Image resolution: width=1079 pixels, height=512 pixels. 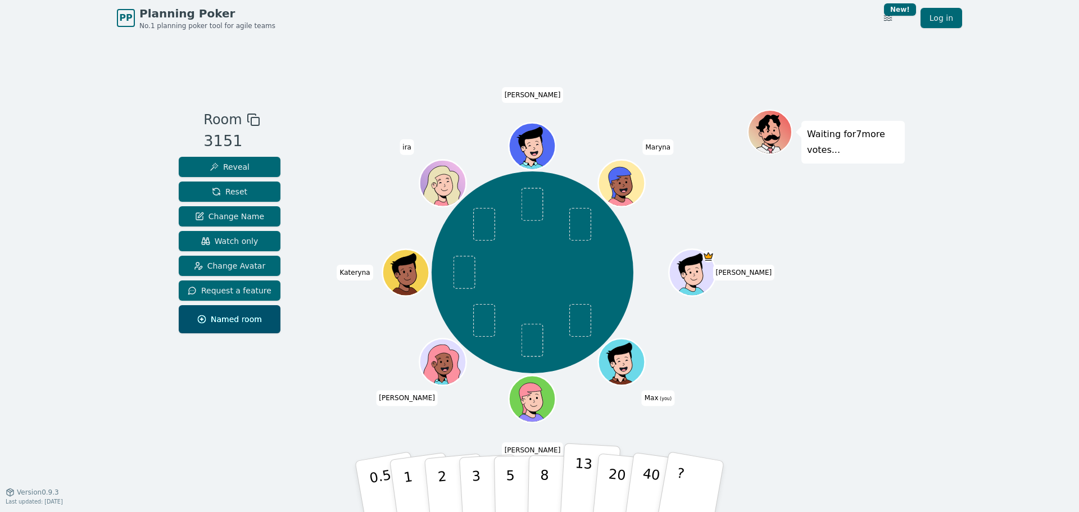 I want to click on button: Change Name, so click(x=229, y=216).